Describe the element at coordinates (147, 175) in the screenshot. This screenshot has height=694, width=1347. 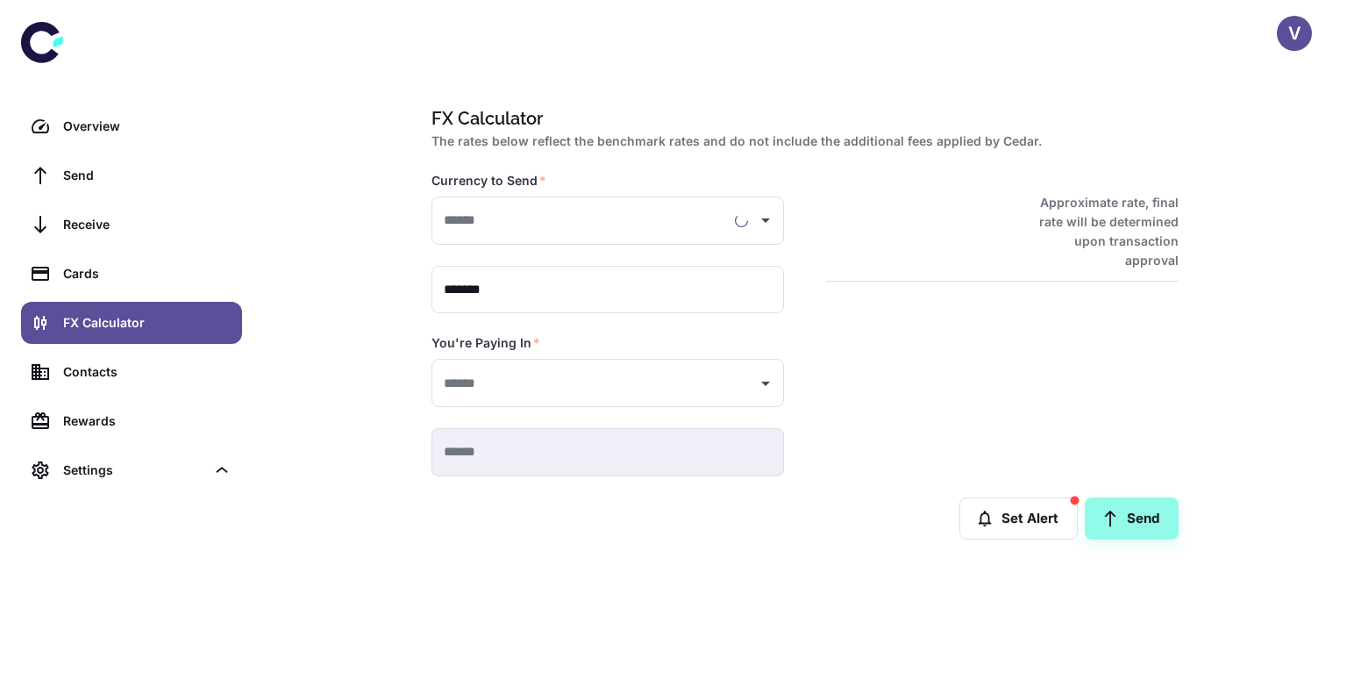
I see `div: Send` at that location.